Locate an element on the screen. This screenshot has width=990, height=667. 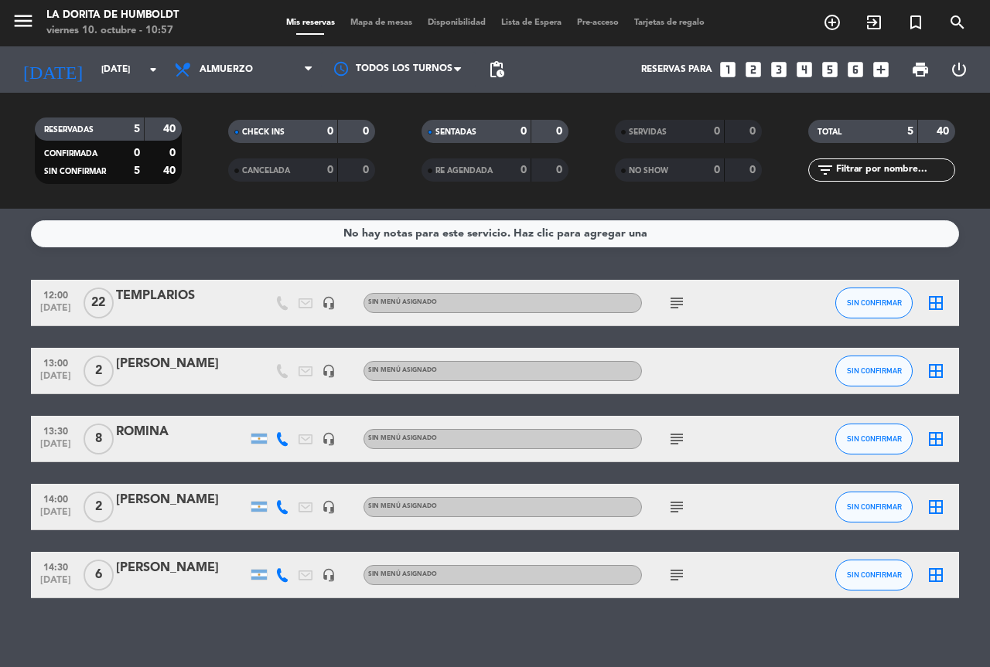
div: La Dorita de Humboldt is located at coordinates (112, 15).